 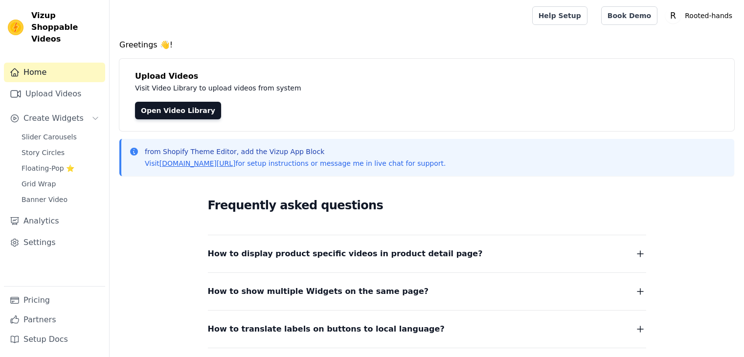 What do you see at coordinates (345, 254) in the screenshot?
I see `span: How to display product specific videos in product detail page?` at bounding box center [345, 254].